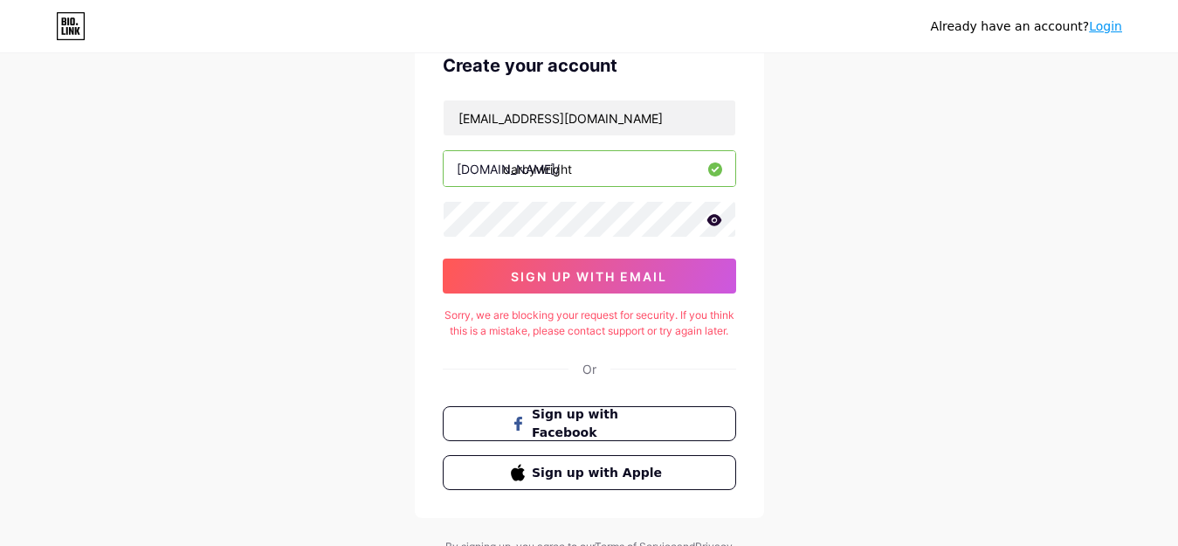 The height and width of the screenshot is (546, 1178). I want to click on div: Create your account, so click(589, 65).